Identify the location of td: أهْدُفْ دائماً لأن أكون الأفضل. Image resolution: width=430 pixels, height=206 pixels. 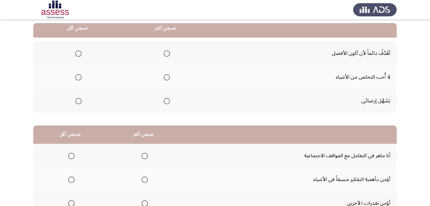
(303, 53).